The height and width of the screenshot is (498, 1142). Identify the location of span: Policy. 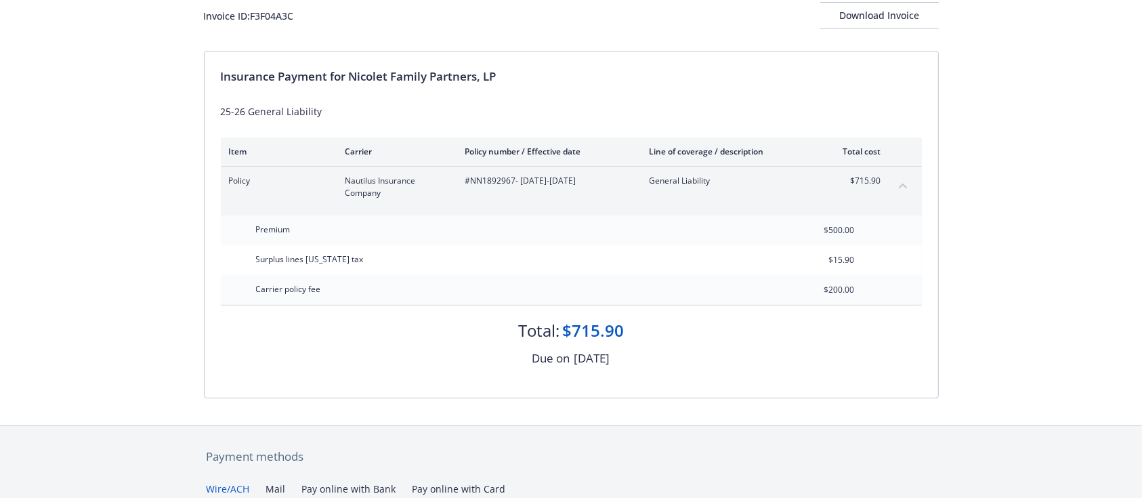
(276, 181).